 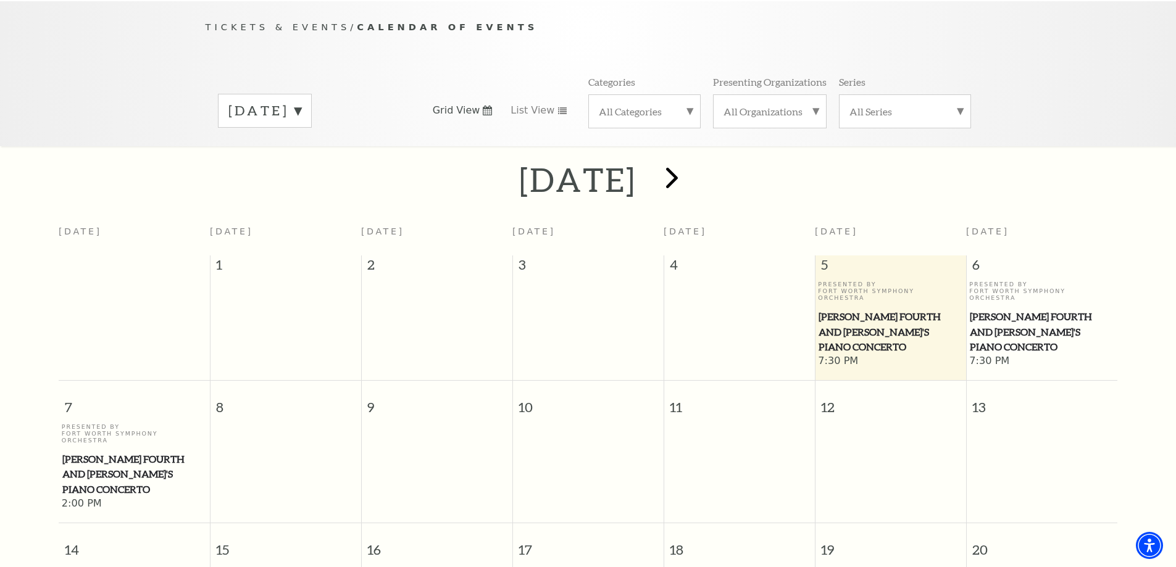 What do you see at coordinates (852, 81) in the screenshot?
I see `p: Series` at bounding box center [852, 81].